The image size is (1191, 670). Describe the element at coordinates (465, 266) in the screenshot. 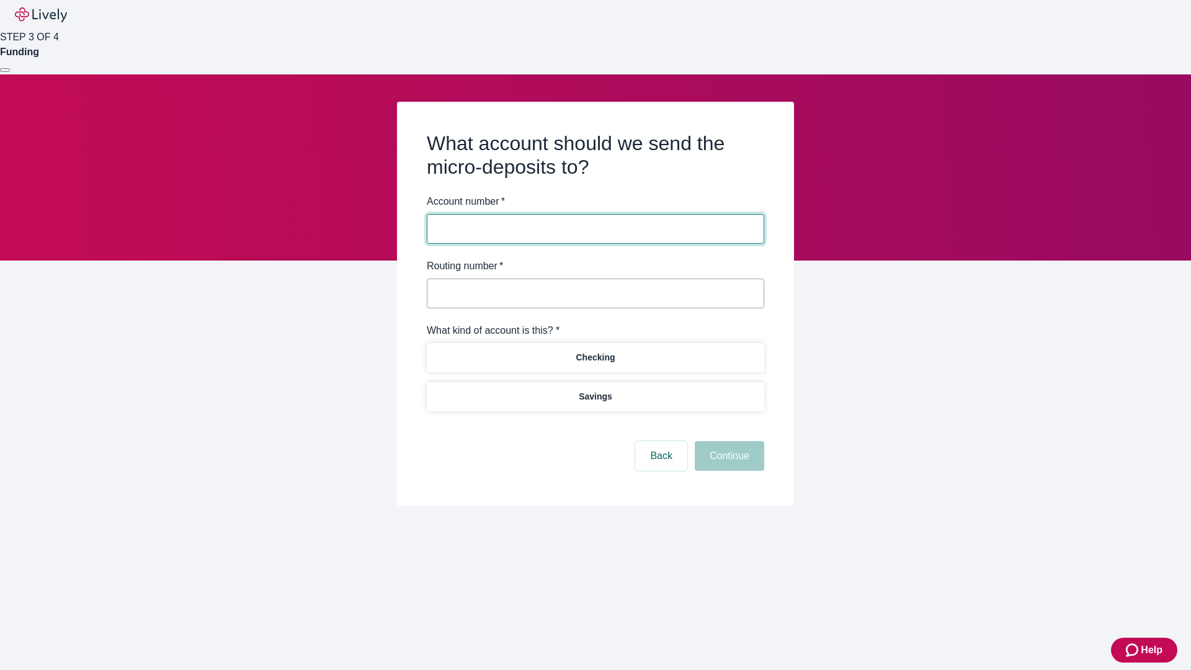

I see `label: Routing number` at that location.